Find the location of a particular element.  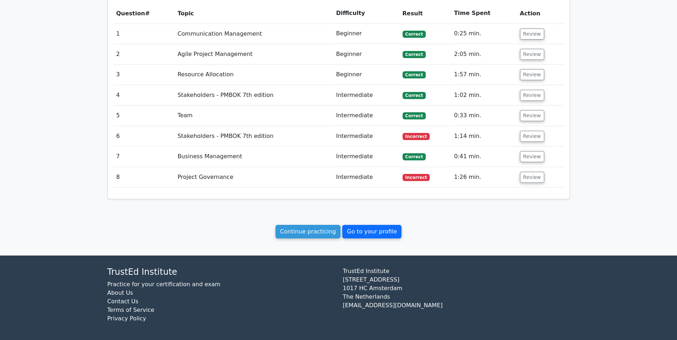

a: About Us is located at coordinates (120, 293).